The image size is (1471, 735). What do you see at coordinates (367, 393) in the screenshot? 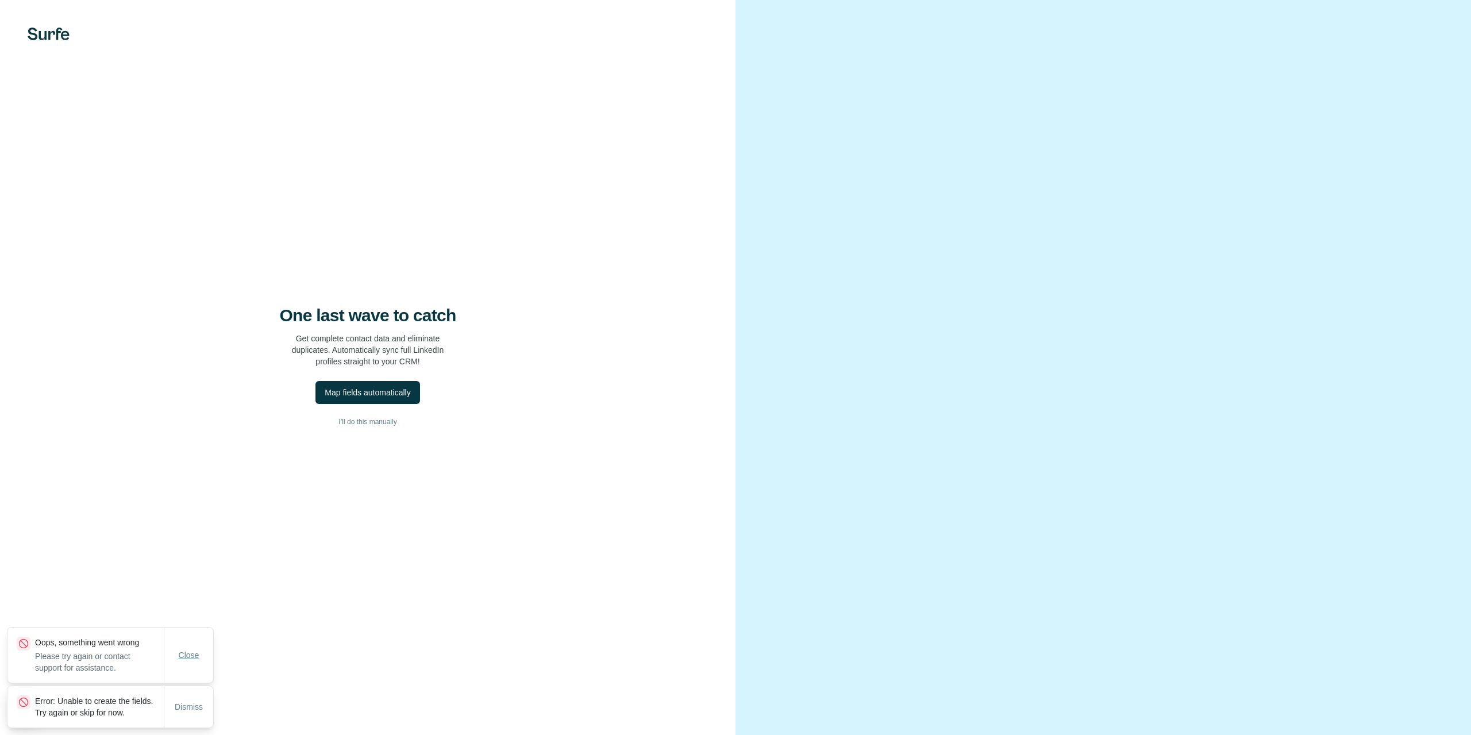
I see `div: Map fields automatically` at bounding box center [367, 393].